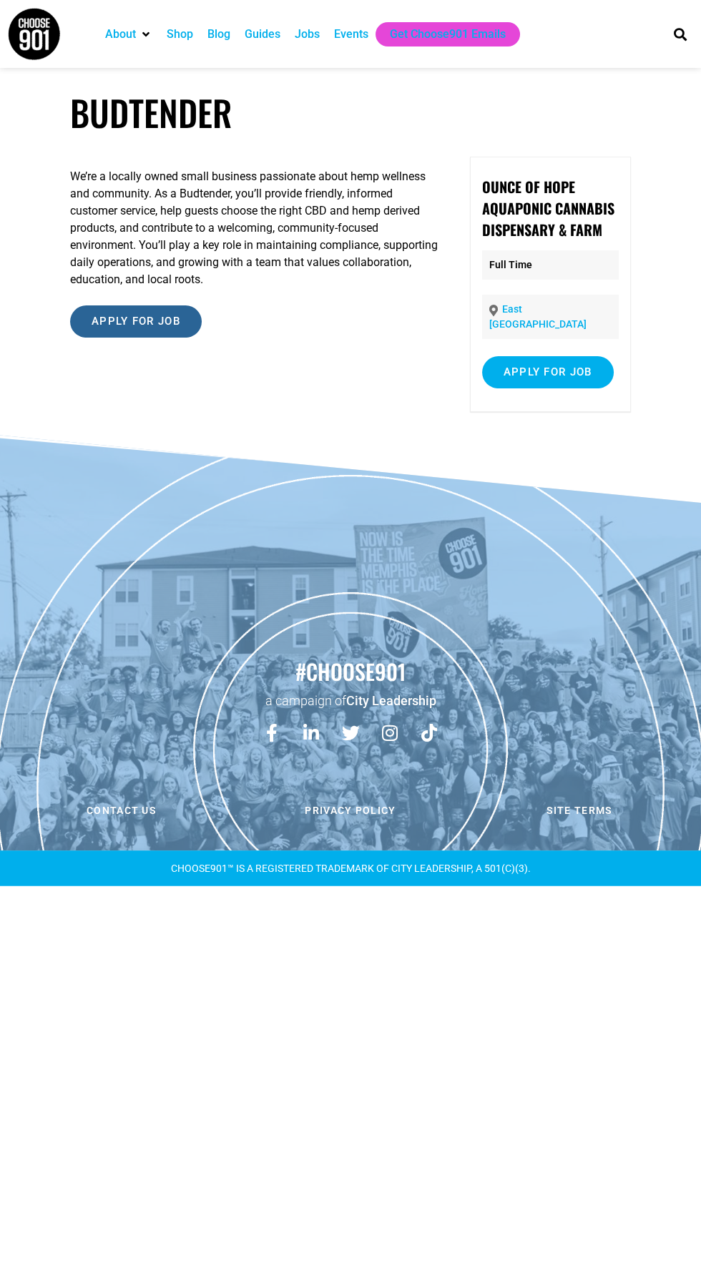 The width and height of the screenshot is (701, 1281). Describe the element at coordinates (219, 34) in the screenshot. I see `div: Blog` at that location.